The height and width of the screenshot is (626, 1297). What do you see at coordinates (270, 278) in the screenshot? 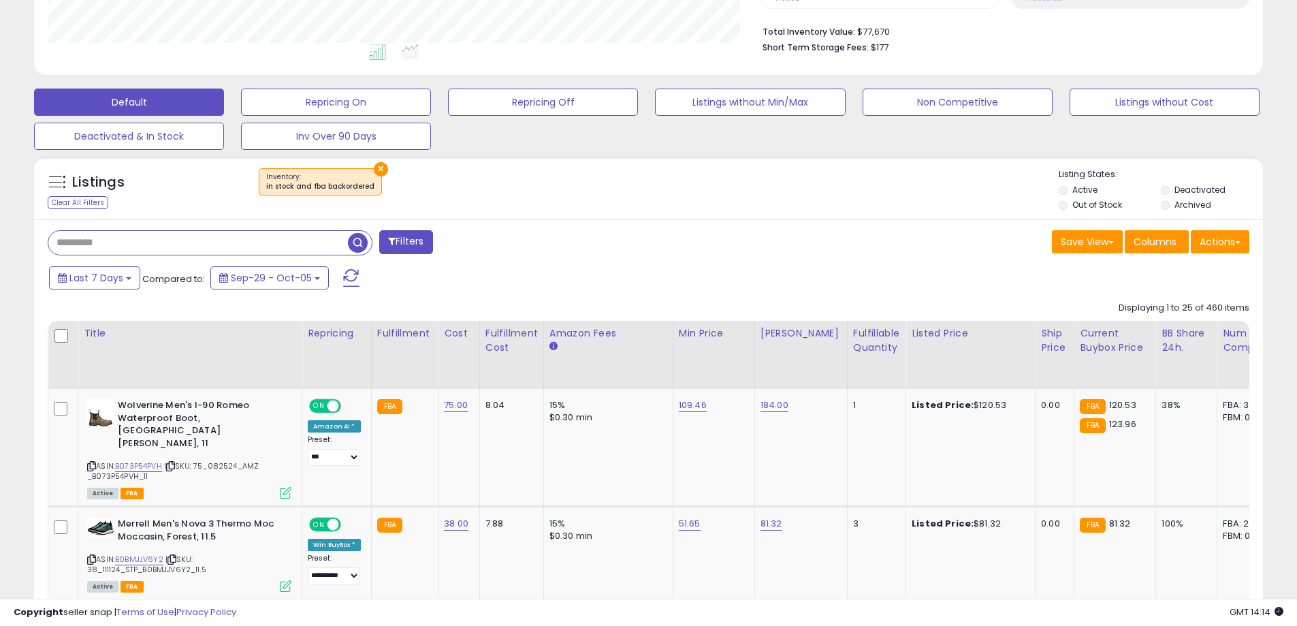
I see `button: Sep-29 - Oct-05` at bounding box center [270, 278].